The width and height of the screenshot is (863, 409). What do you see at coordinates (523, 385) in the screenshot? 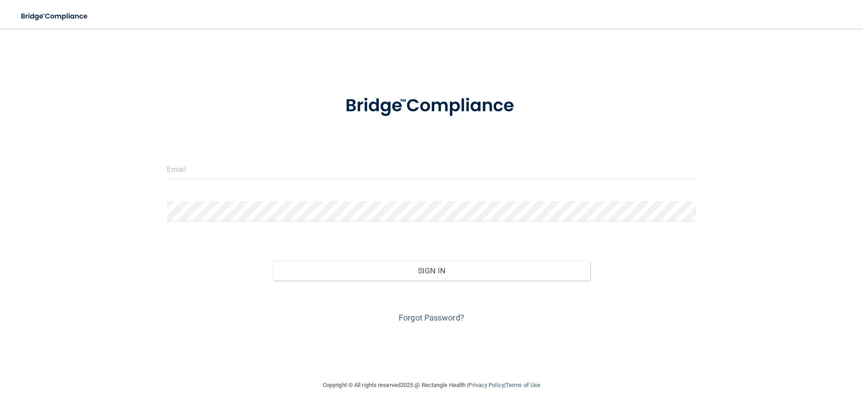
I see `a: Terms of Use` at bounding box center [523, 385].